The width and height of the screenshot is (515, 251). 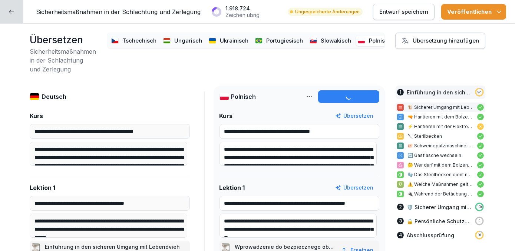 I want to click on h2: Sicherheitsmaßnahmen in der Schlachtung und Zerlegung, so click(x=66, y=60).